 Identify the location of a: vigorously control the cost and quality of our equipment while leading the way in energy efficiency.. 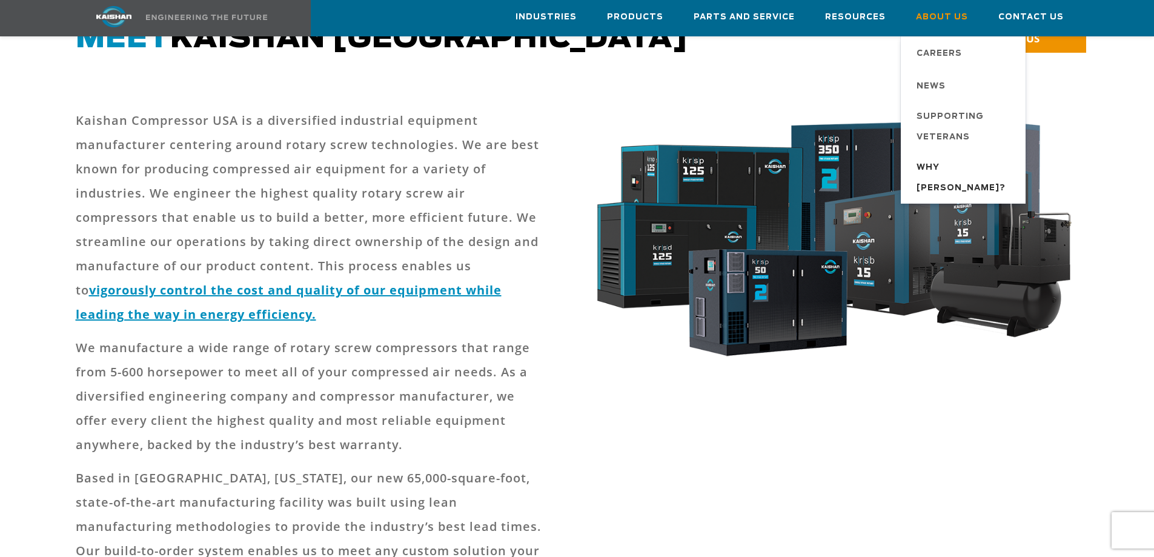
(288, 302).